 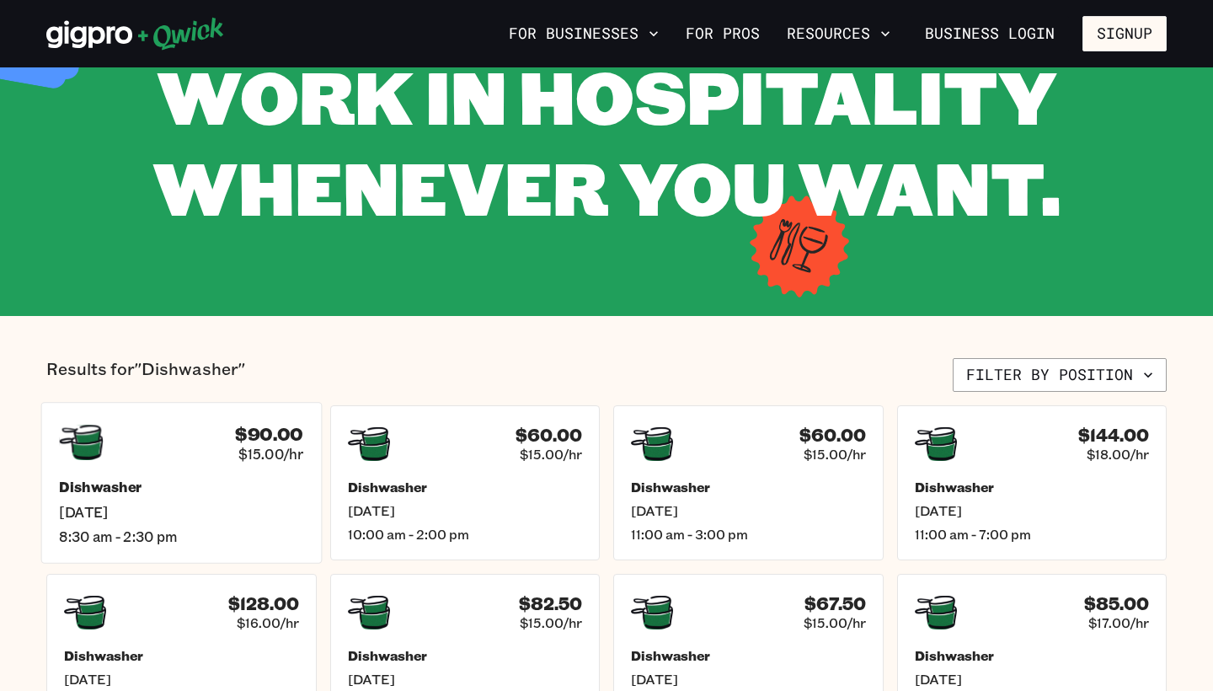 What do you see at coordinates (723, 34) in the screenshot?
I see `a: For Pros` at bounding box center [723, 34].